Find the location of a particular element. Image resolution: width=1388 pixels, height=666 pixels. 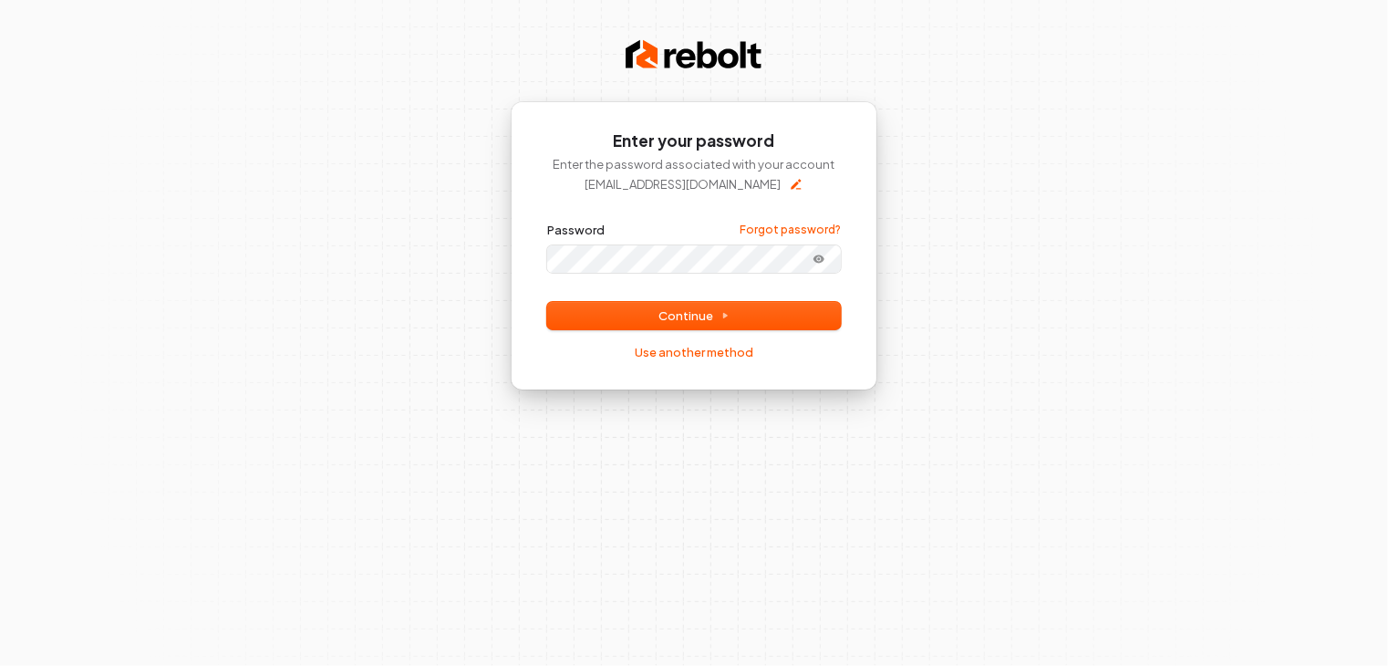

button: Continue is located at coordinates (694, 316).